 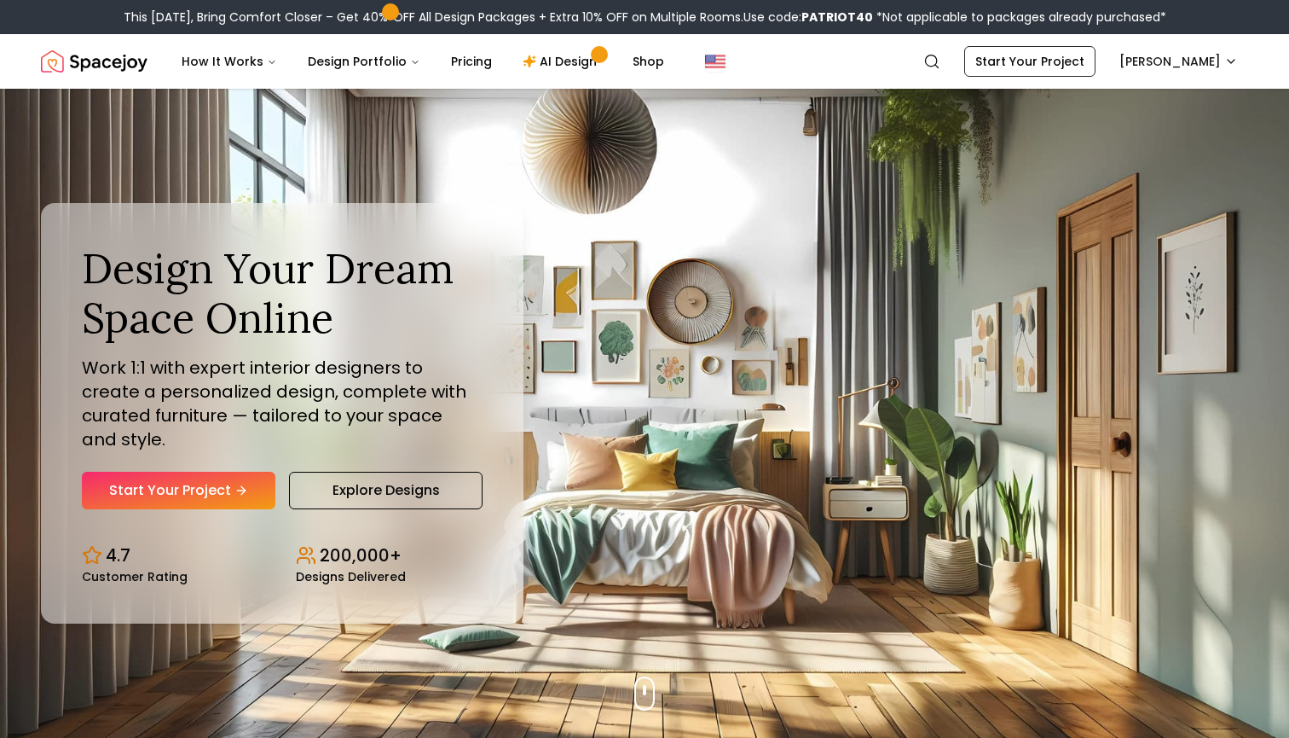 I want to click on button: How It Works, so click(x=229, y=61).